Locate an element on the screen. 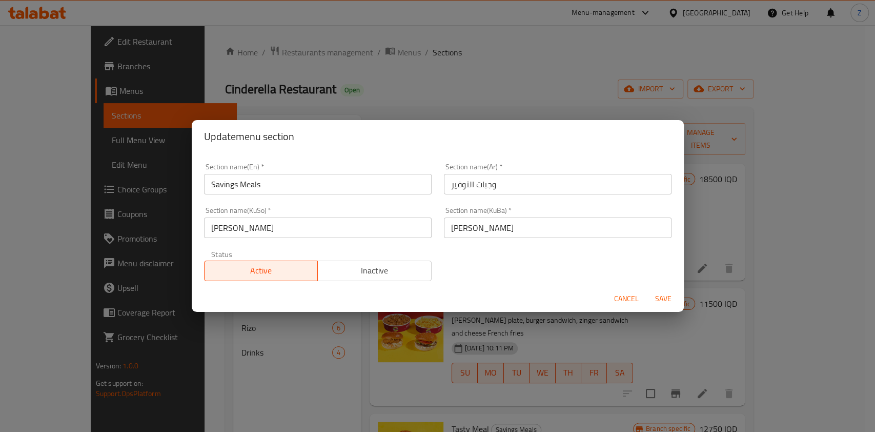 The width and height of the screenshot is (875, 432). button: Save is located at coordinates (663, 298).